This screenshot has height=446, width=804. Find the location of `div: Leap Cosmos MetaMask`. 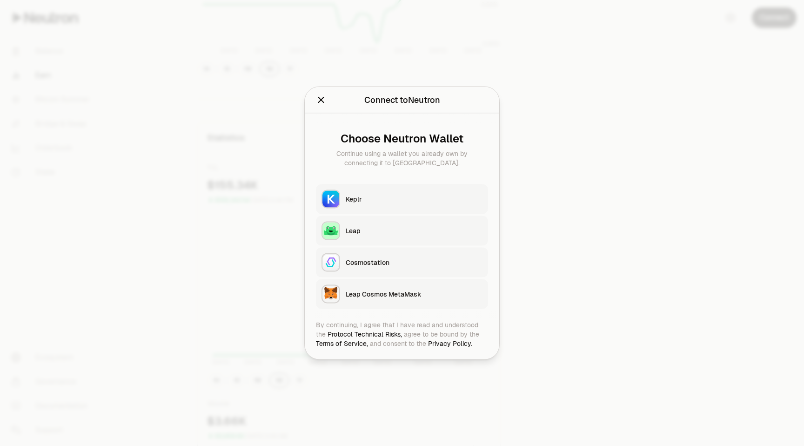

div: Leap Cosmos MetaMask is located at coordinates (414, 294).